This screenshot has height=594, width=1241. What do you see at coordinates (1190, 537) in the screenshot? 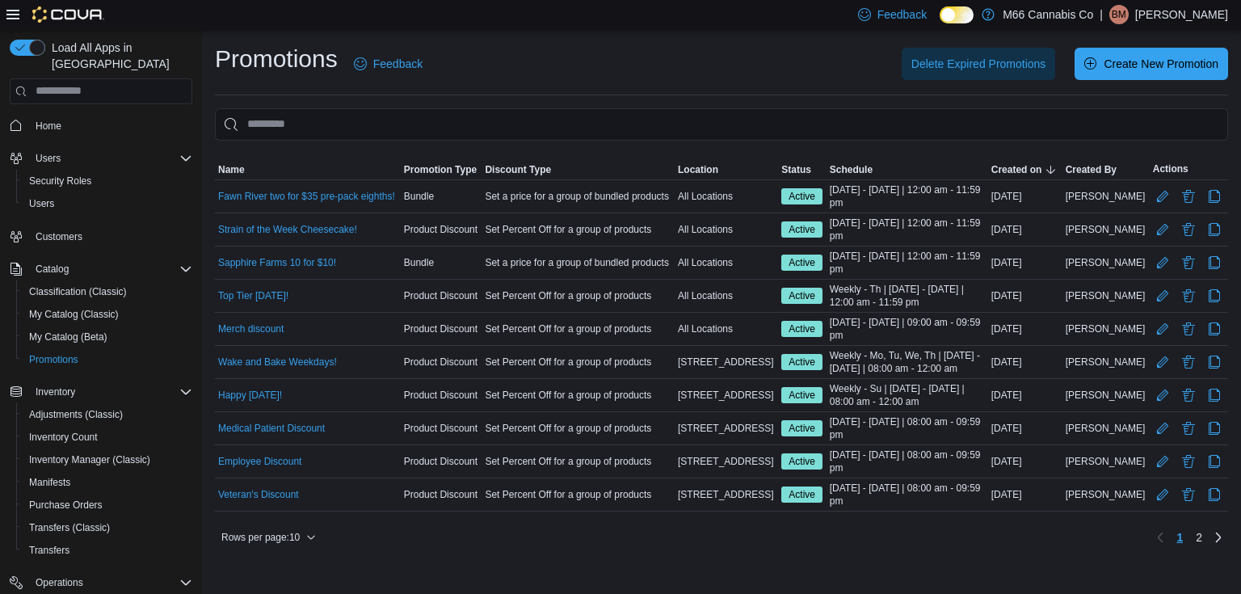
I see `nav: Pagination for table:` at bounding box center [1190, 537].